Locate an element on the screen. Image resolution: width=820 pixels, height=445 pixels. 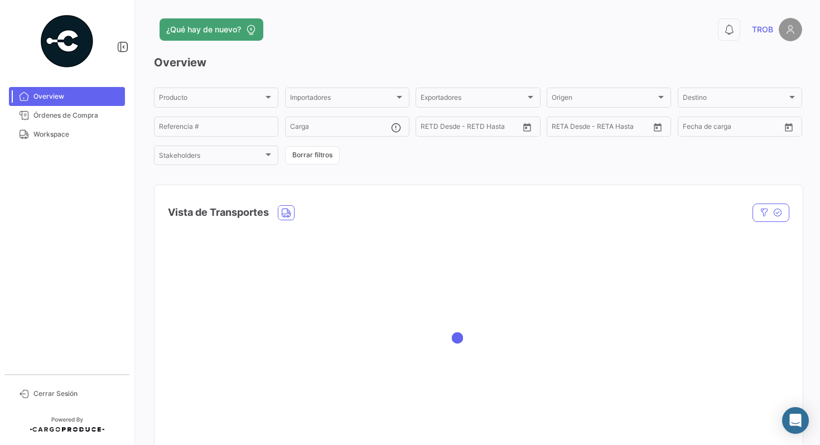
span: Workspace is located at coordinates (77, 134).